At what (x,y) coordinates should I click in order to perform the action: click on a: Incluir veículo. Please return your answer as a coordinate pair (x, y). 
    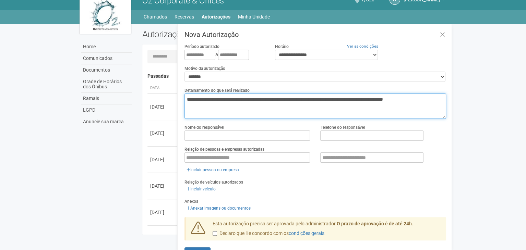
    Looking at the image, I should click on (201, 189).